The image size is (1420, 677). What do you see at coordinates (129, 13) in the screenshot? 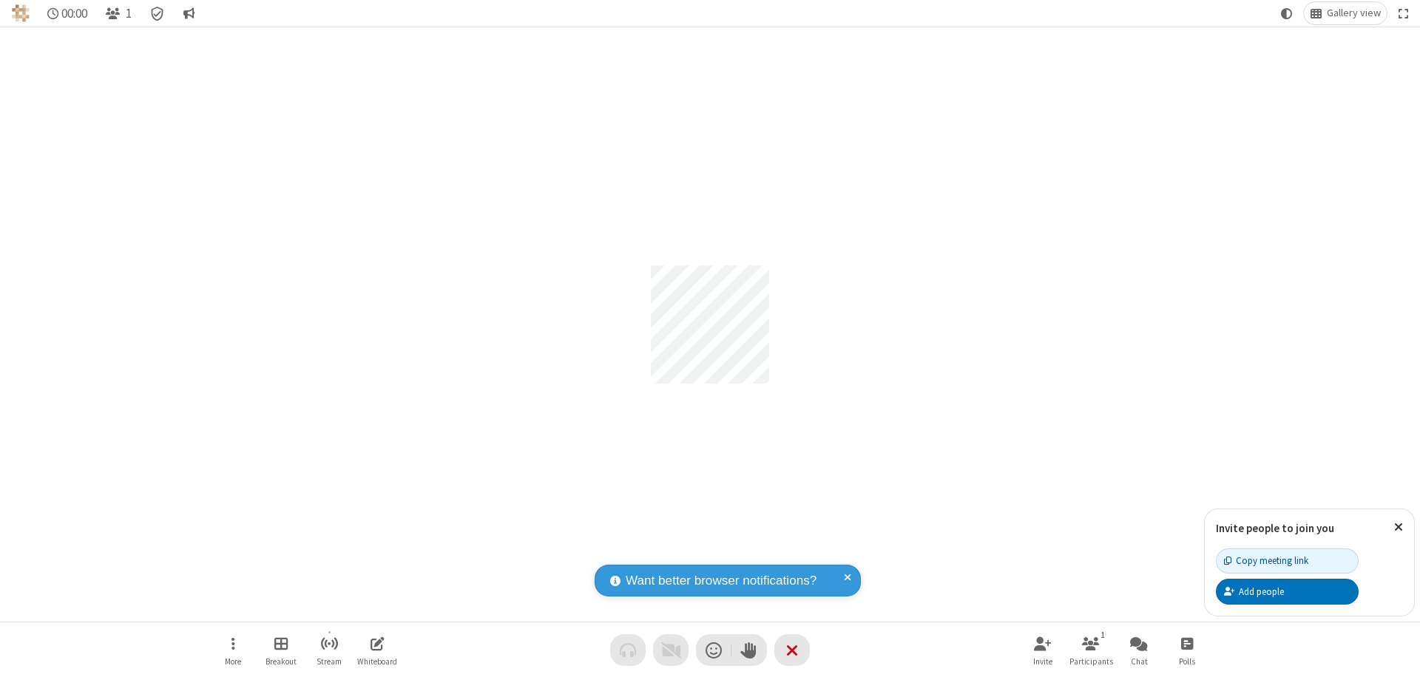
I see `span: 1` at bounding box center [129, 13].